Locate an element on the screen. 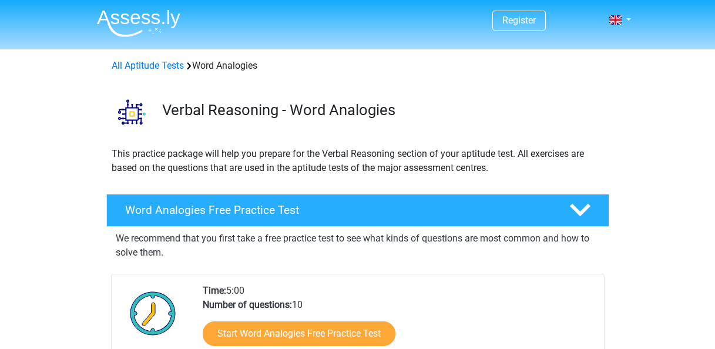 This screenshot has width=715, height=349. a: All Aptitude Tests is located at coordinates (147, 65).